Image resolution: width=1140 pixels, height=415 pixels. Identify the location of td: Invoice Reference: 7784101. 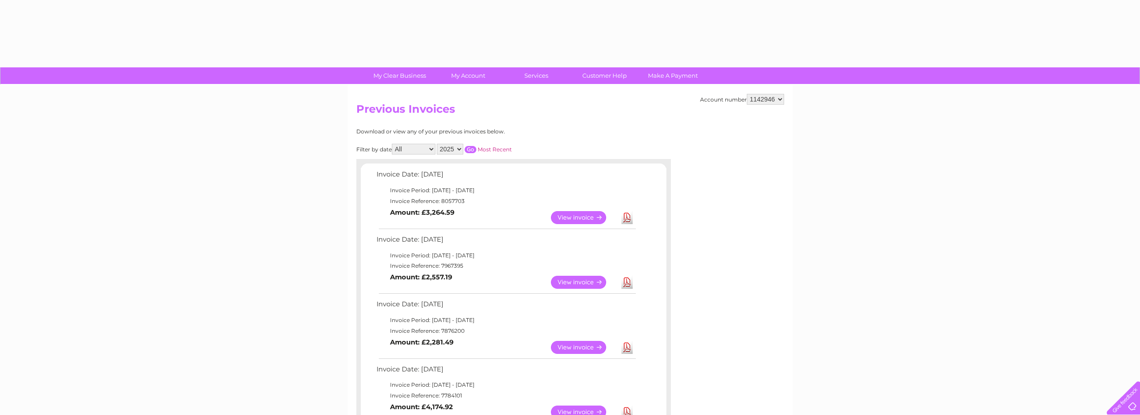
(505, 396).